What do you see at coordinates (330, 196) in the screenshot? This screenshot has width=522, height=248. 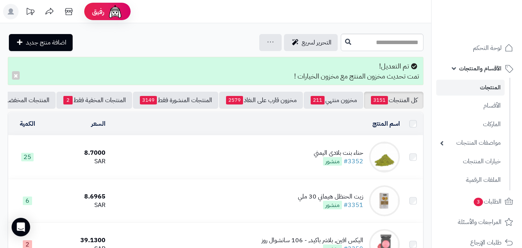 I see `div: زيت الحنظل هيماني 30 ملي` at bounding box center [330, 196].